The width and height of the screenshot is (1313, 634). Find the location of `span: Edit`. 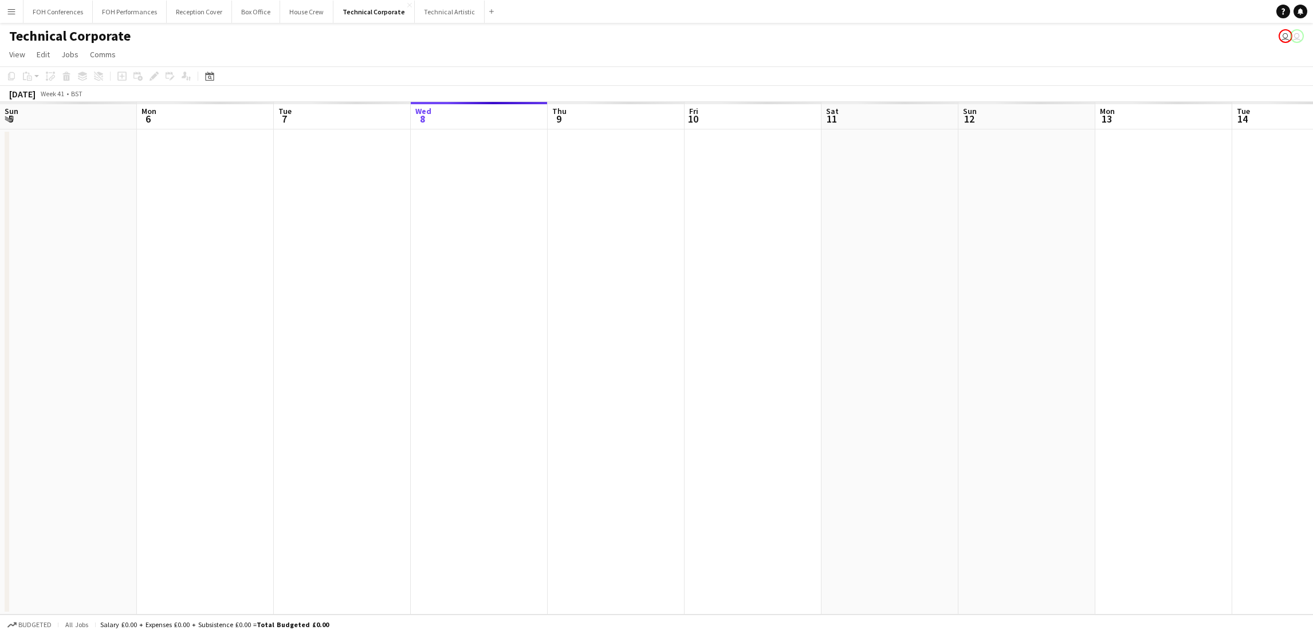

span: Edit is located at coordinates (43, 54).